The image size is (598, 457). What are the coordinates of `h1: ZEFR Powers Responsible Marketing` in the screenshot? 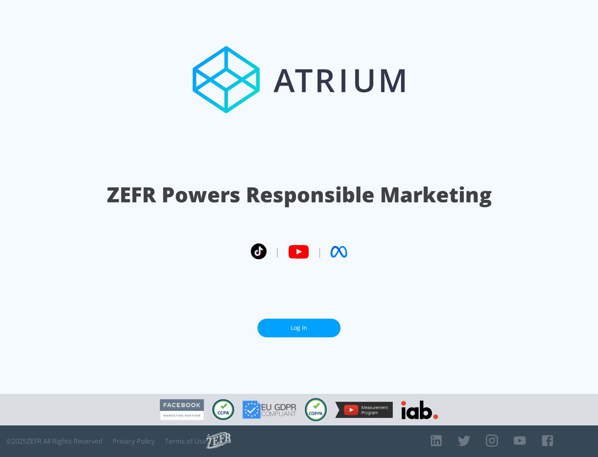 It's located at (299, 194).